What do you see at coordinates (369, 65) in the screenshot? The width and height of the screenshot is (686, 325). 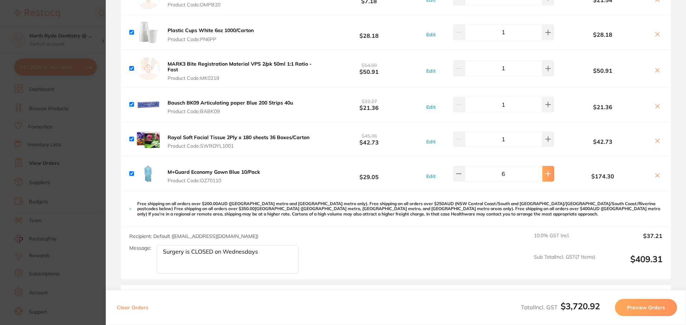 I see `span: $54.00` at bounding box center [369, 65].